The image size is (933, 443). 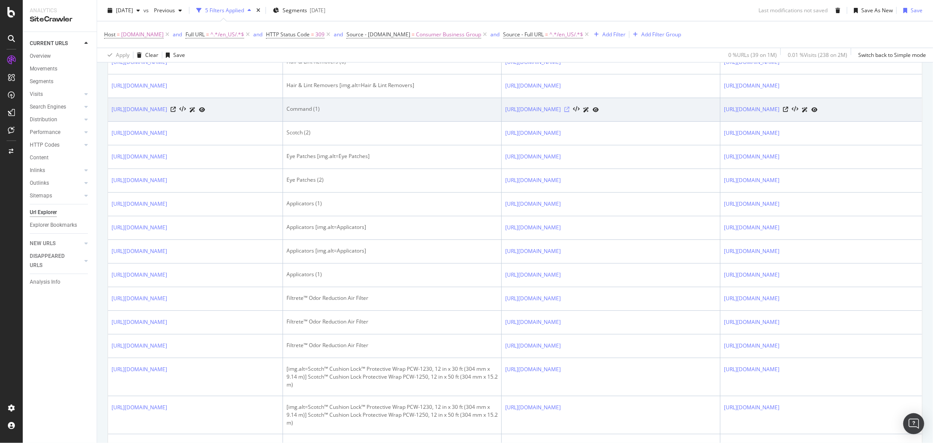 I want to click on div: Eye Patches (2), so click(x=392, y=180).